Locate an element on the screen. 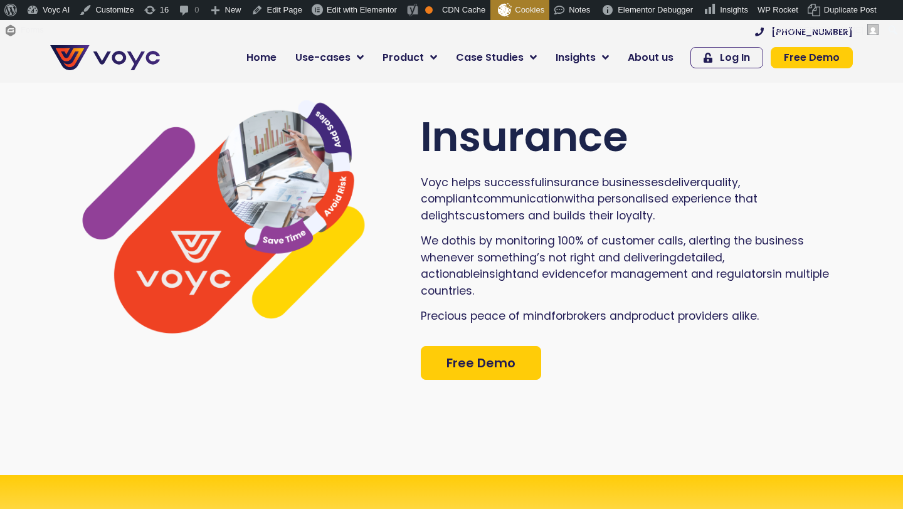 This screenshot has height=509, width=903. span: Case Studies is located at coordinates (490, 58).